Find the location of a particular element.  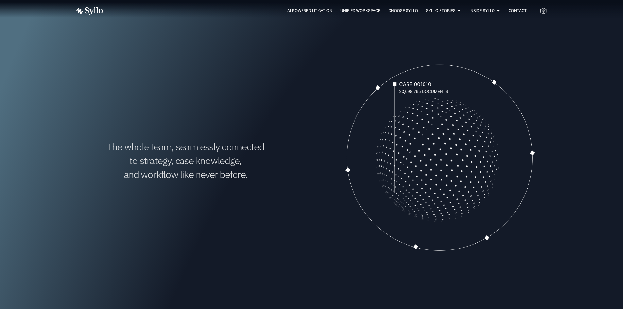

a: AI Powered Litigation is located at coordinates (310, 11).